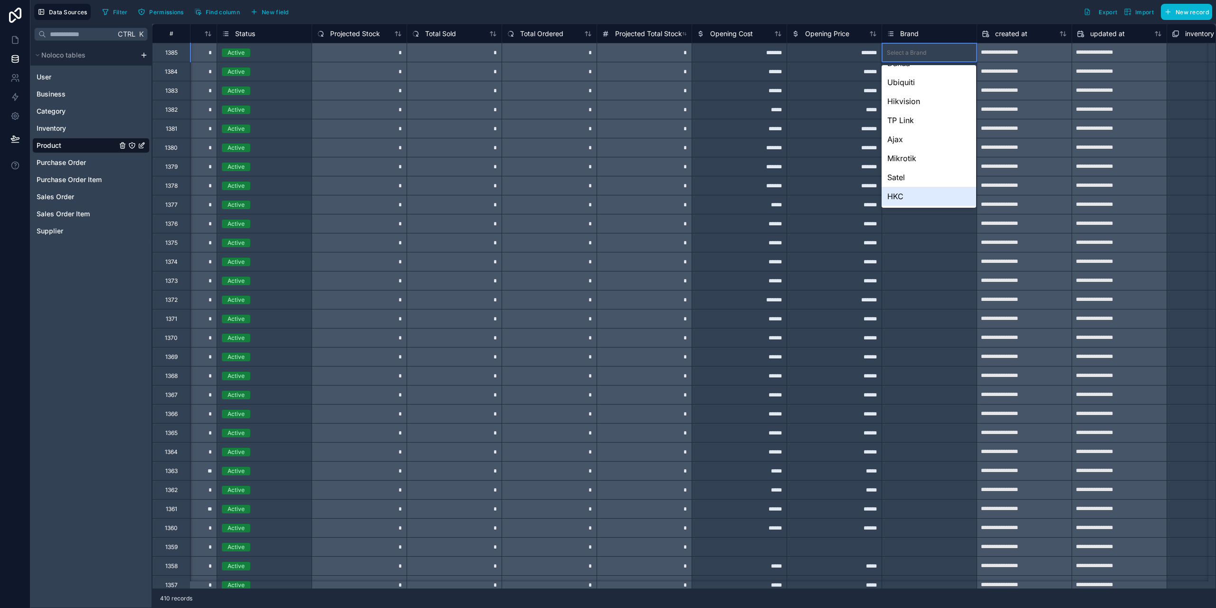 The image size is (1216, 608). I want to click on span: Permissions, so click(166, 12).